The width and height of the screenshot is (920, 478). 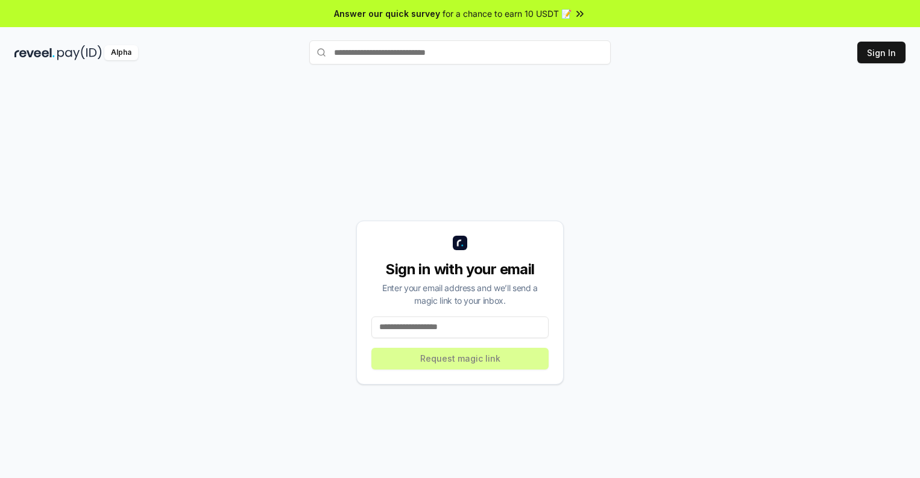 What do you see at coordinates (387, 13) in the screenshot?
I see `span: Answer our quick survey` at bounding box center [387, 13].